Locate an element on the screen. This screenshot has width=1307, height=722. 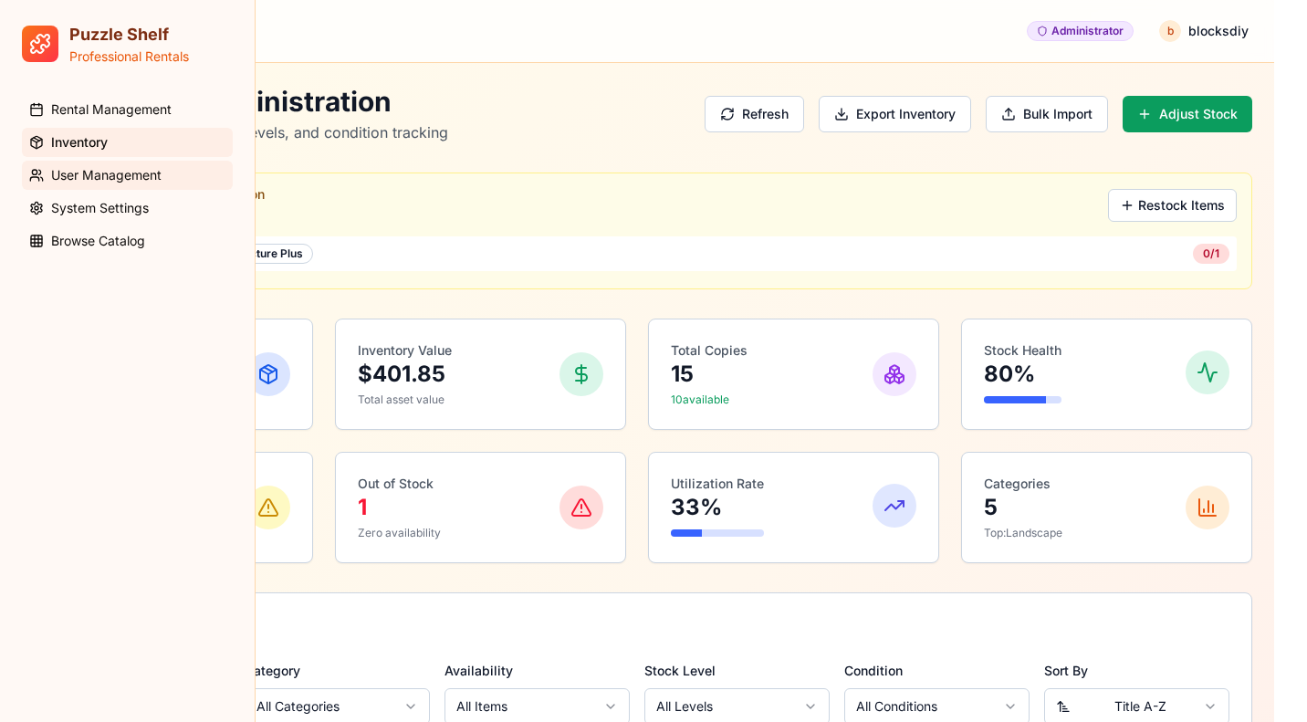
label: Stock Level is located at coordinates (680, 670).